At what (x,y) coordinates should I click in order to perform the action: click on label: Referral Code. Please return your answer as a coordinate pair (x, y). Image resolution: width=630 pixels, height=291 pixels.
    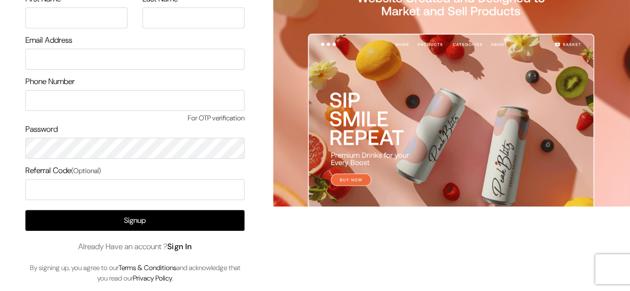
    Looking at the image, I should click on (63, 171).